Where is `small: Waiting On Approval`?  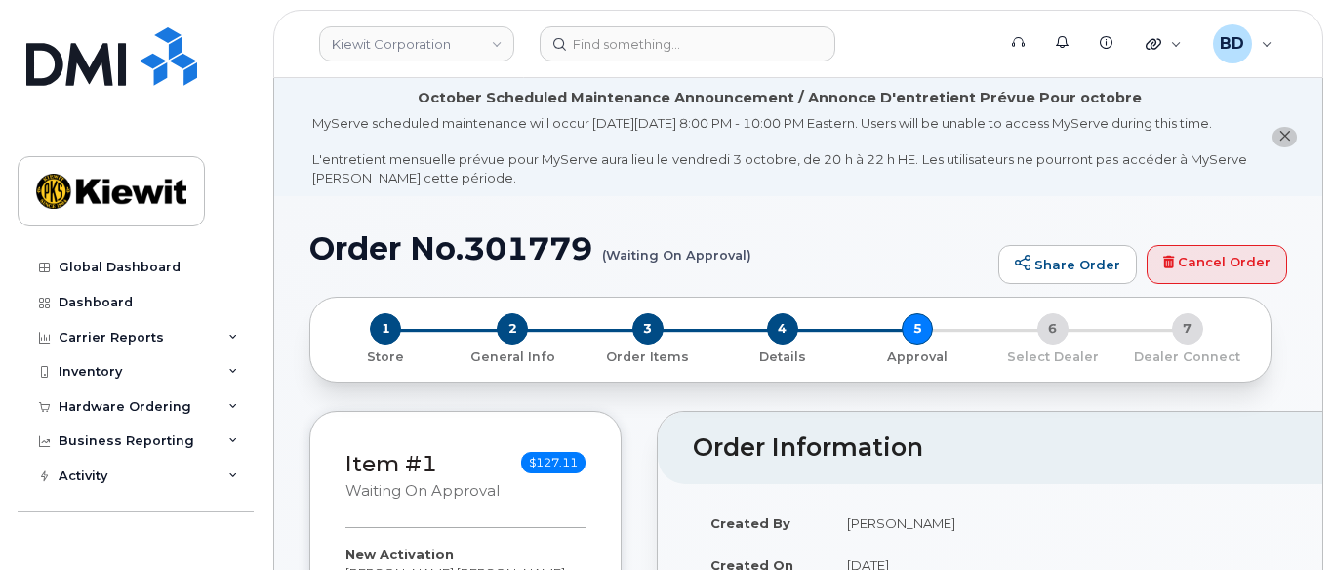 small: Waiting On Approval is located at coordinates (423, 491).